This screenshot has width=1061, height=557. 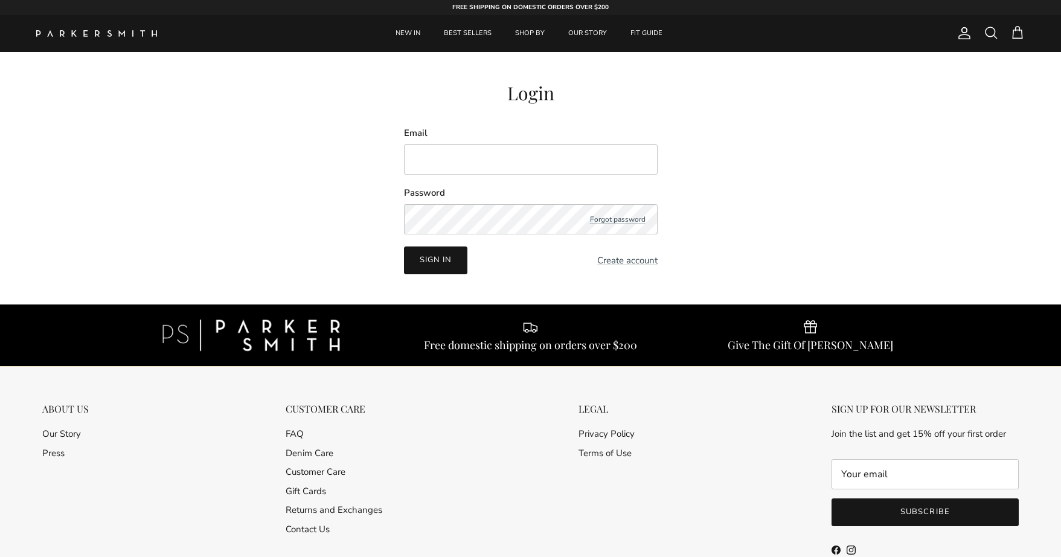 I want to click on a: Parker Smith, so click(x=97, y=33).